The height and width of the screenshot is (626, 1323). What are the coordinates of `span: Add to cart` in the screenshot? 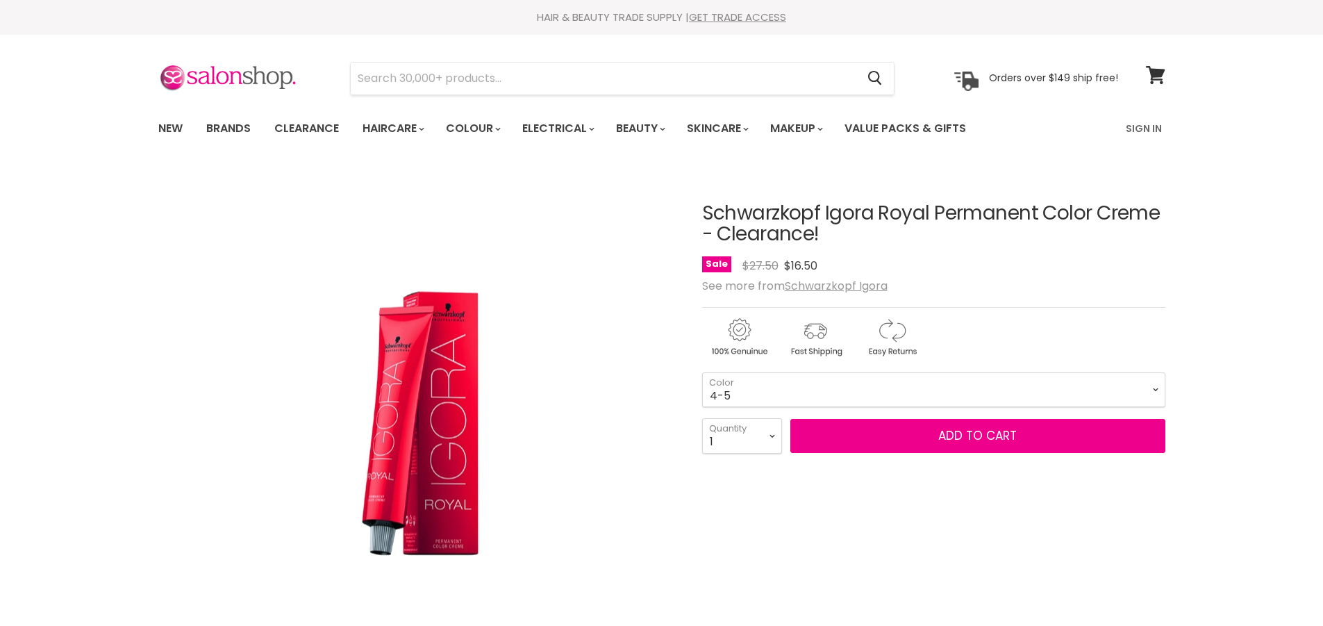 It's located at (977, 436).